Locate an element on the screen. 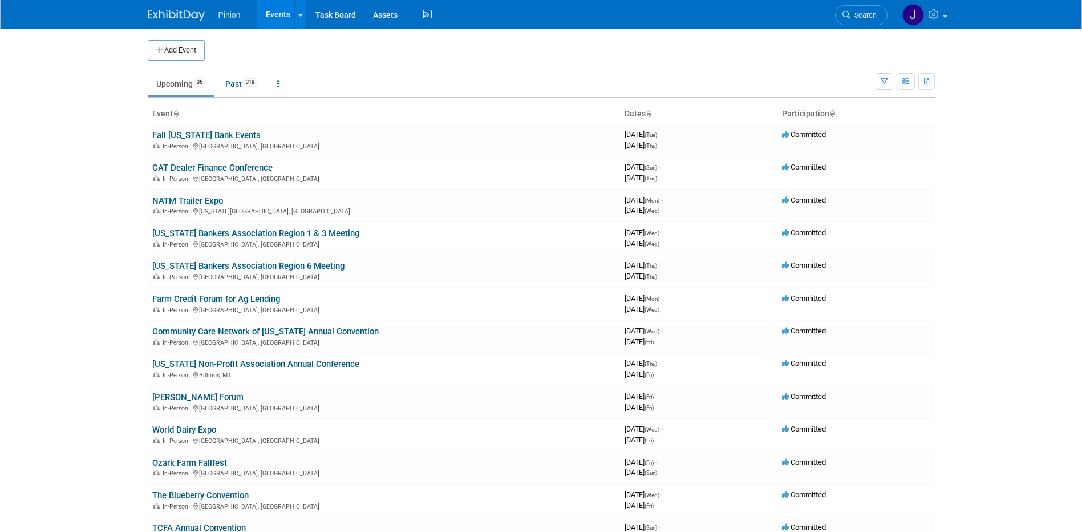 Image resolution: width=1082 pixels, height=532 pixels. button: Add Event is located at coordinates (176, 50).